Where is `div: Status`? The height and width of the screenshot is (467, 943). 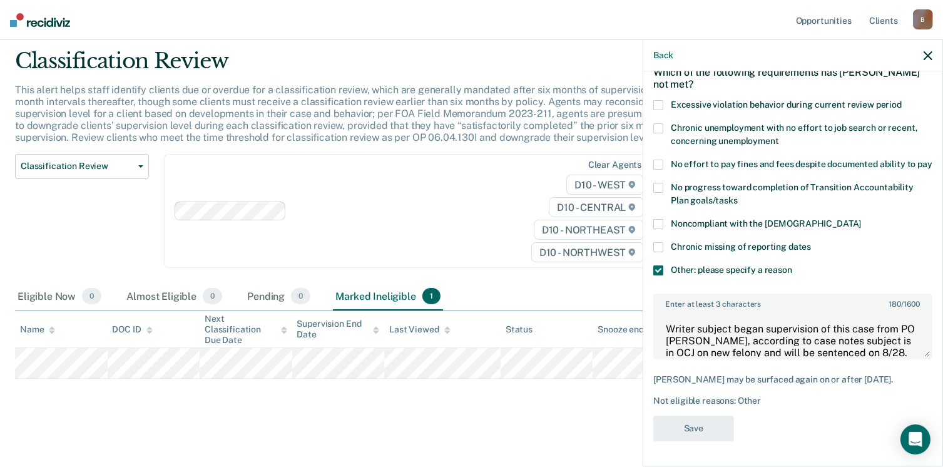
div: Status is located at coordinates (519, 329).